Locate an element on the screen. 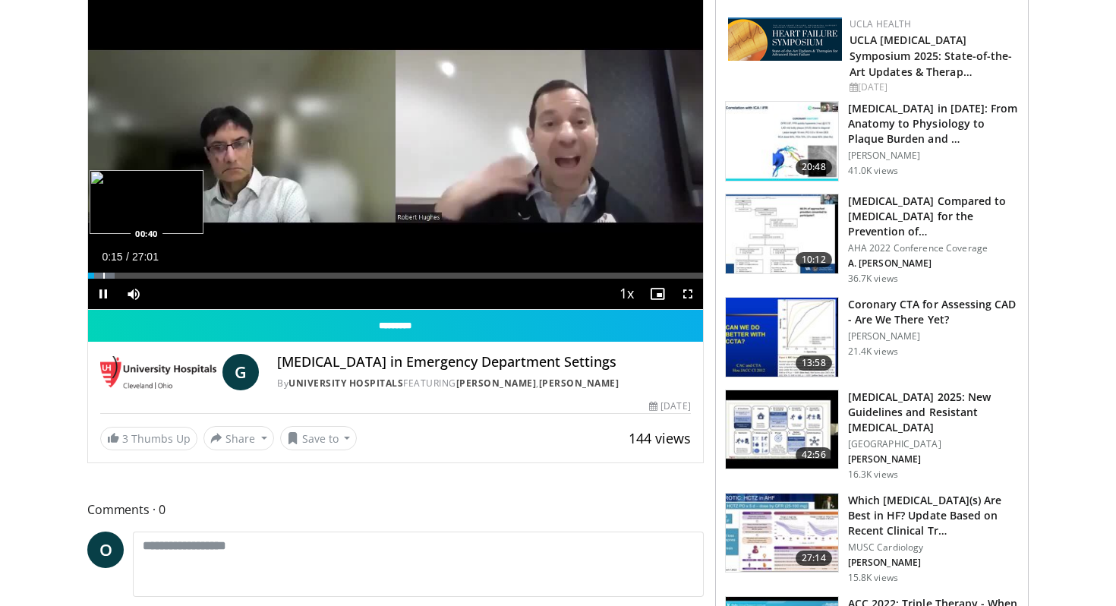  p: 21.4K views is located at coordinates (873, 352).